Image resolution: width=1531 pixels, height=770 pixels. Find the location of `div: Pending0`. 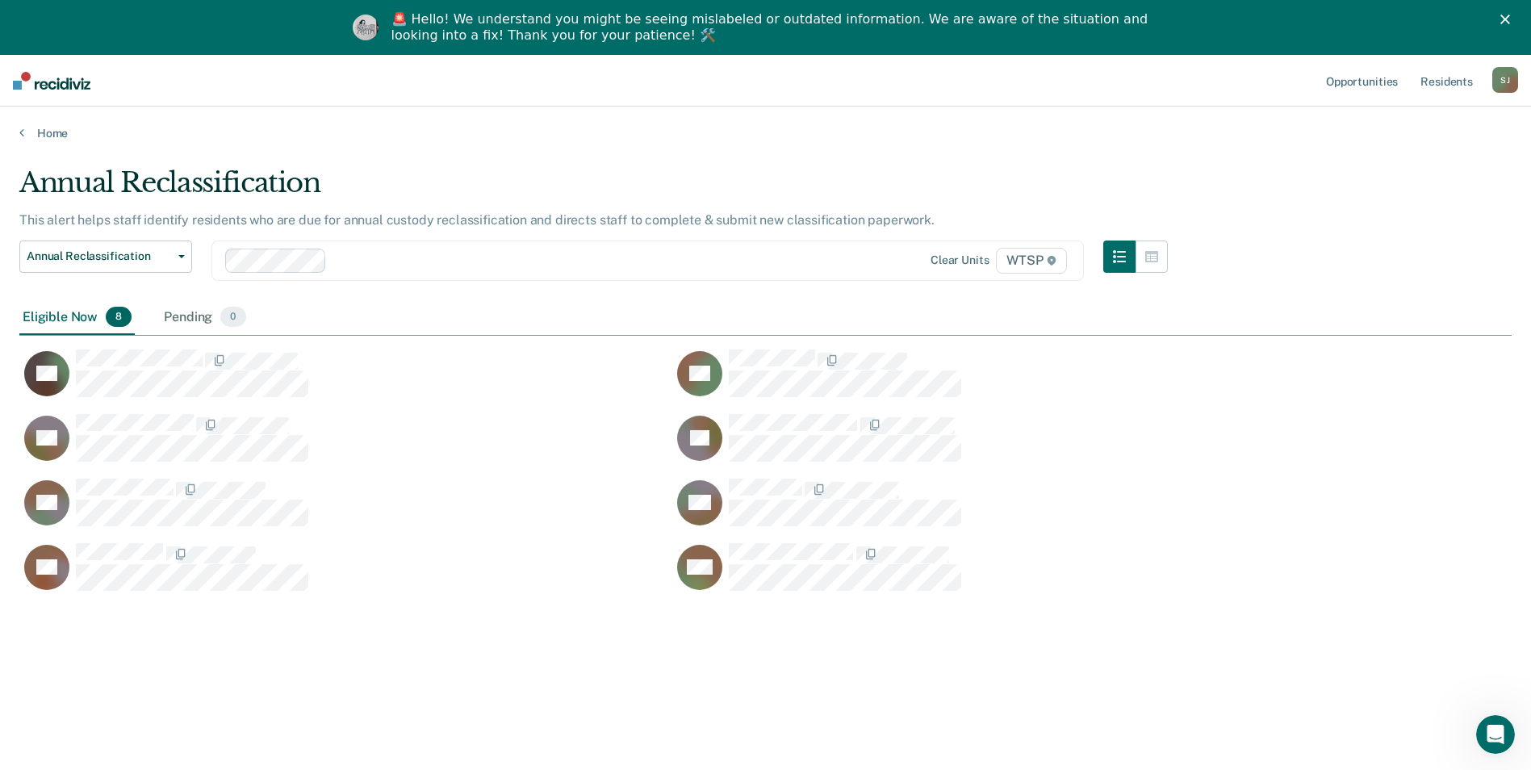

div: Pending0 is located at coordinates (204, 318).